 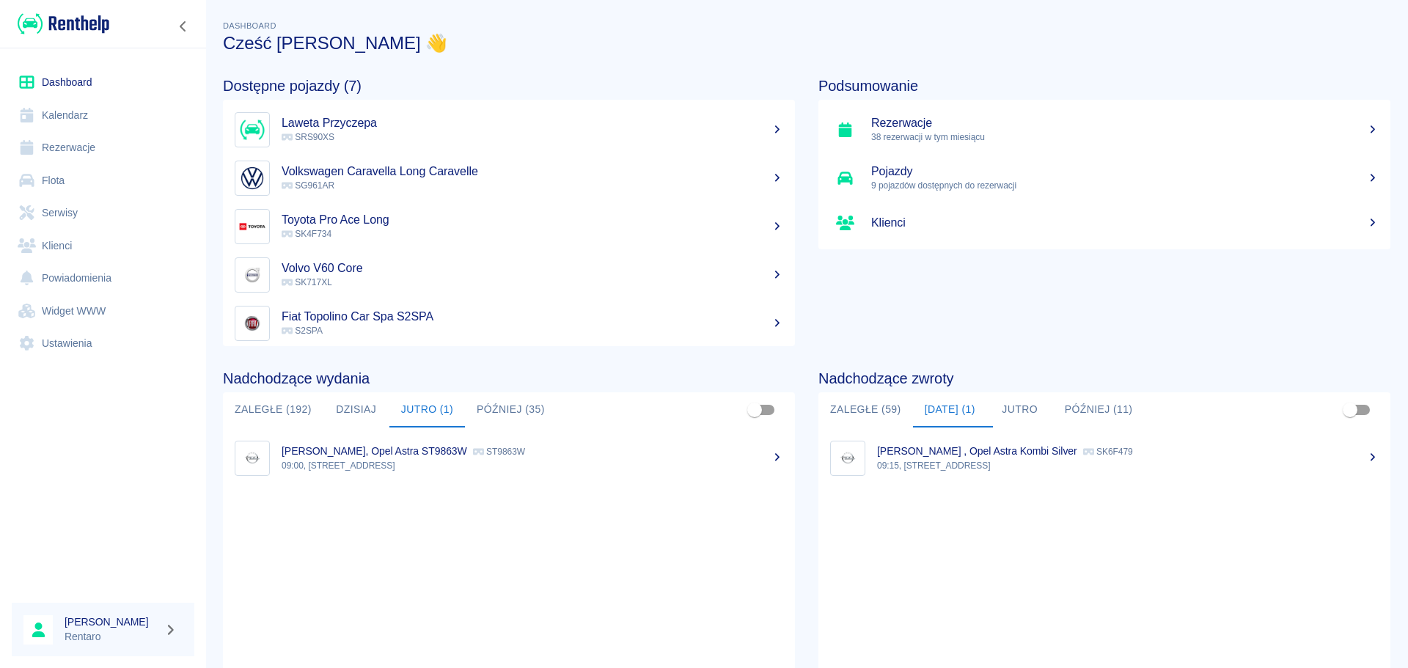 I want to click on h5: Pojazdy, so click(x=1125, y=172).